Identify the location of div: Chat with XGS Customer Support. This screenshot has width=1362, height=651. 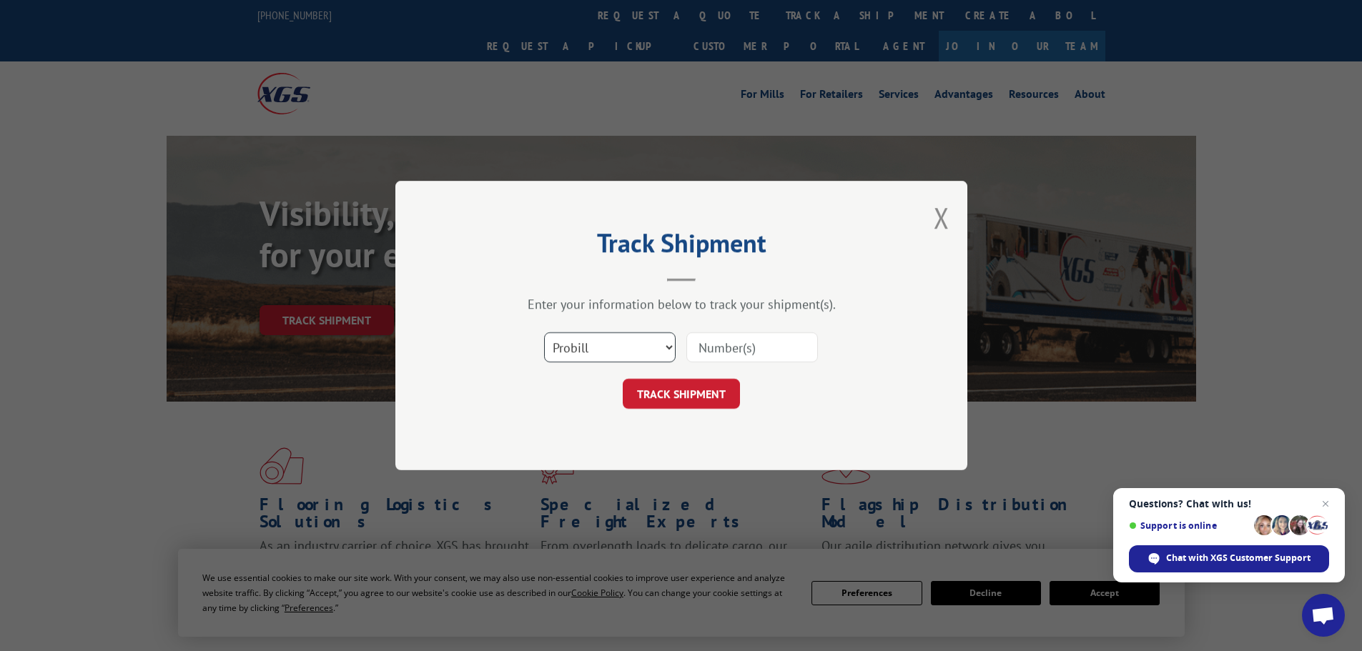
(1229, 559).